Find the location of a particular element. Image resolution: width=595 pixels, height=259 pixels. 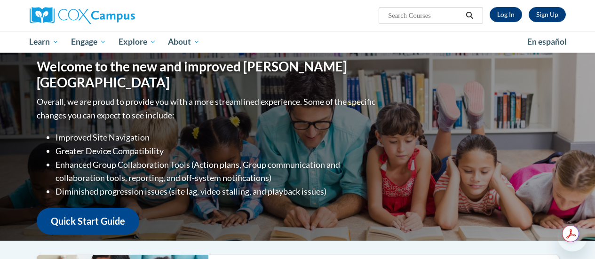

div: Main menu is located at coordinates (298, 42).